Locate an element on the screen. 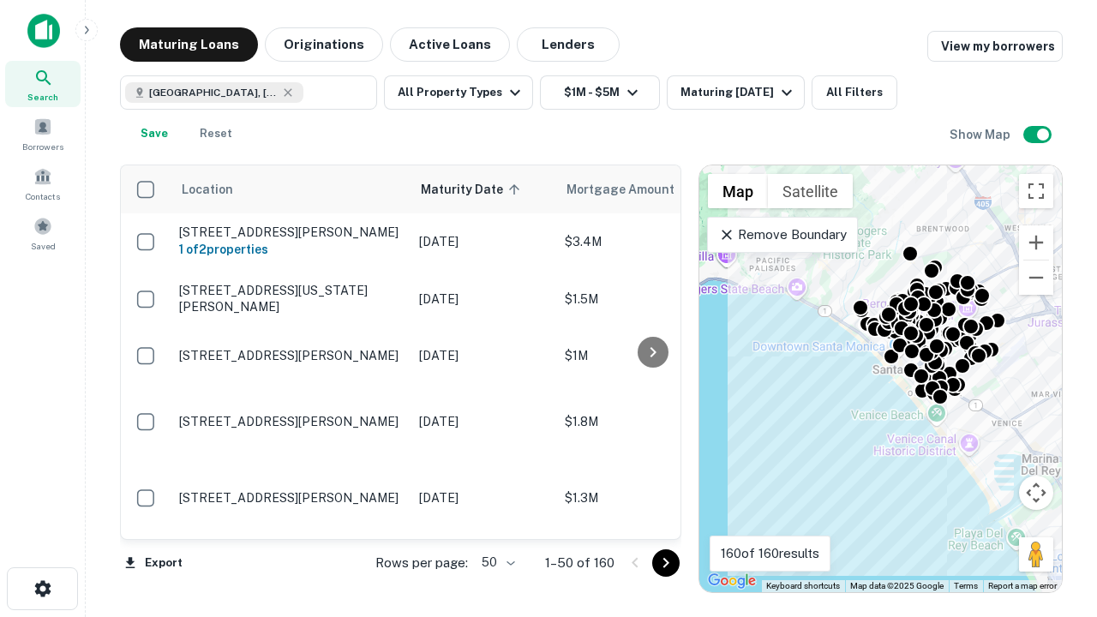  div: Chat Widget is located at coordinates (1054, 521).